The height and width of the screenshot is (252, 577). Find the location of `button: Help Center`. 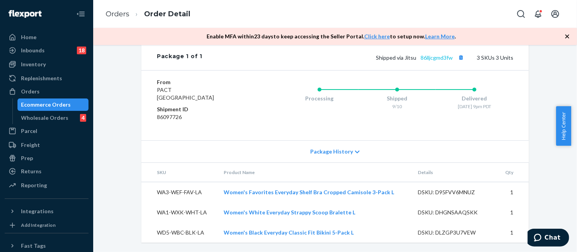

button: Help Center is located at coordinates (563, 126).